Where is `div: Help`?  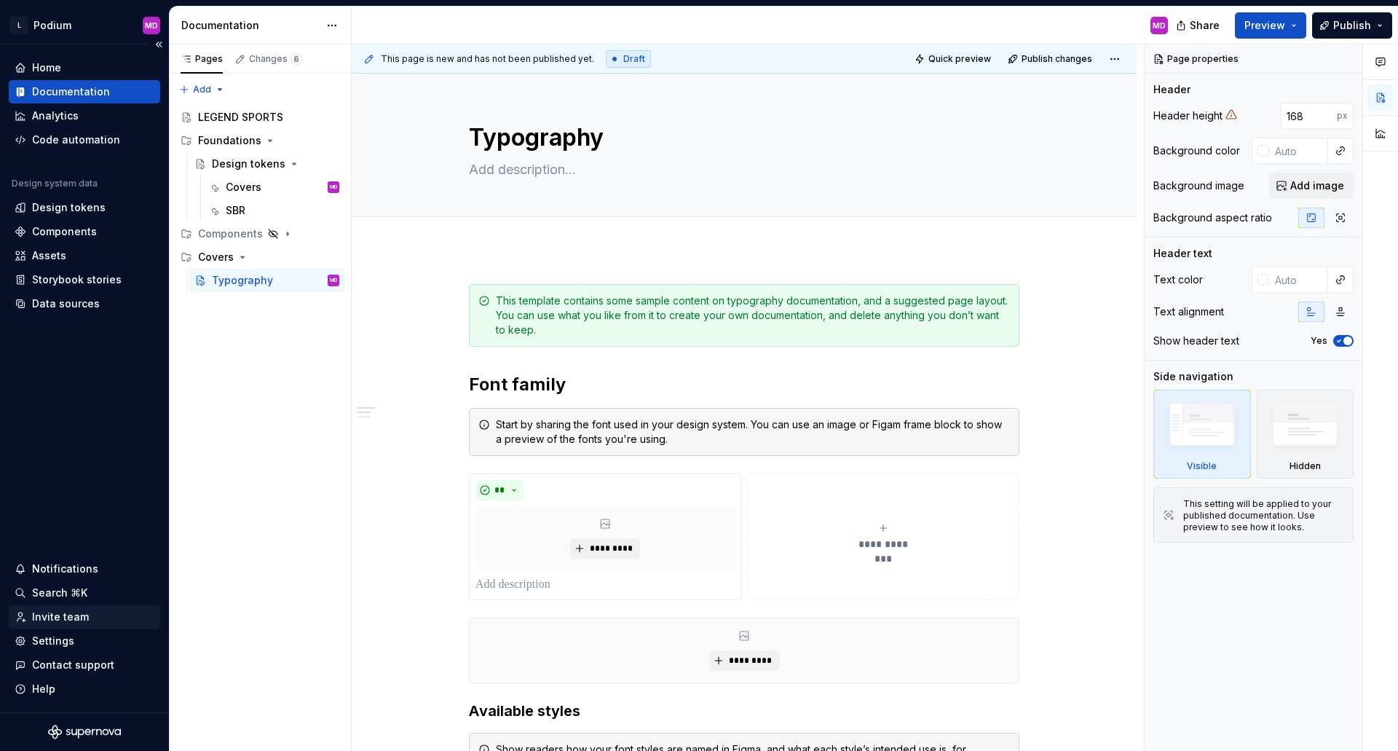
div: Help is located at coordinates (44, 689).